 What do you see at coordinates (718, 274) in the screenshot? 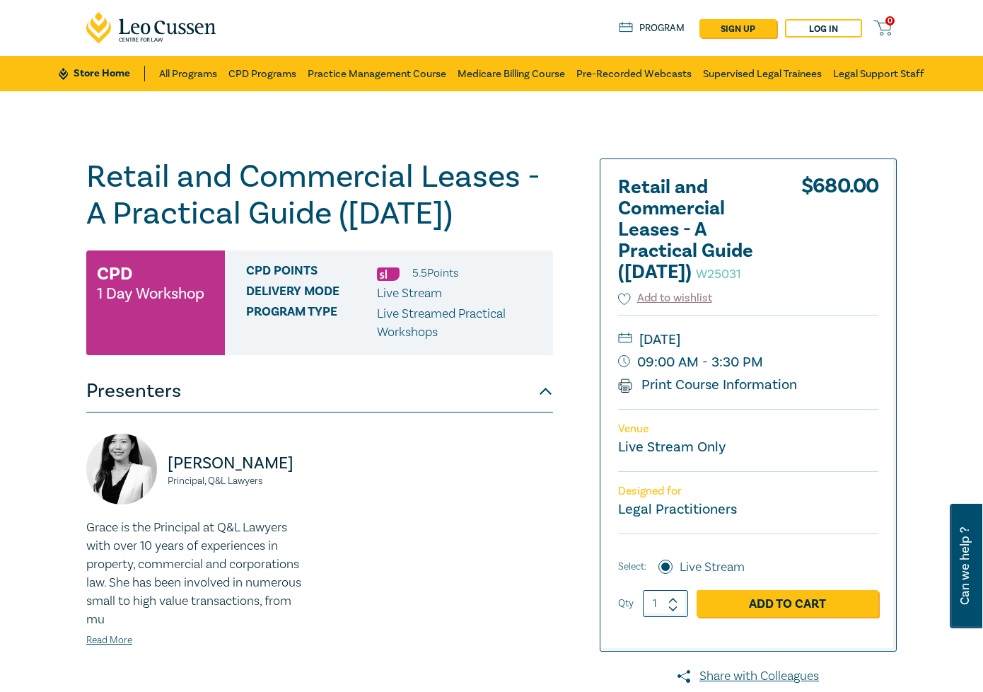
I see `small: W25031` at bounding box center [718, 274].